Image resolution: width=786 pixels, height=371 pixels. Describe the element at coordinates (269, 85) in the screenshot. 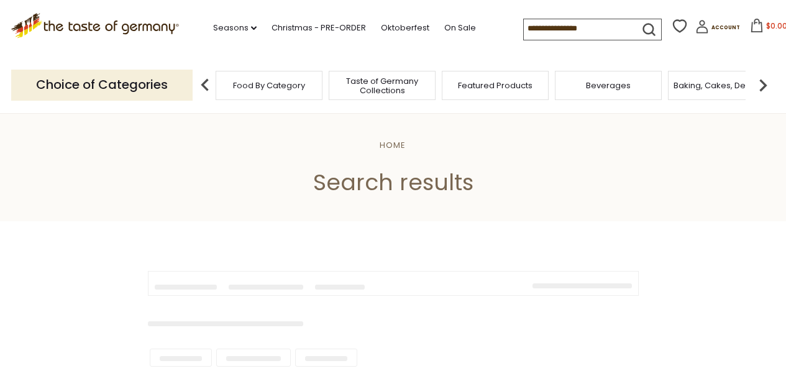

I see `a: Food By Category` at that location.